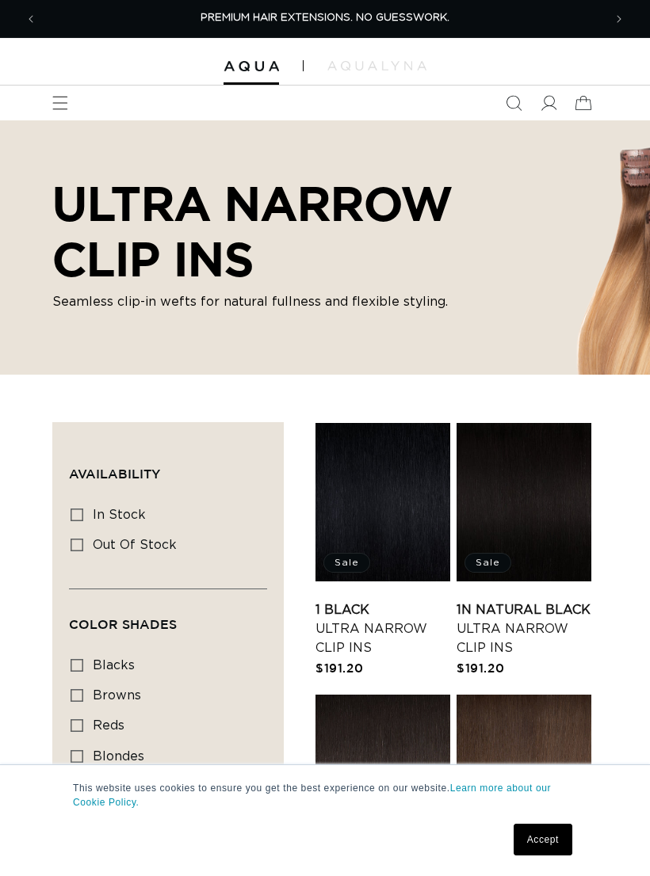 This screenshot has height=876, width=650. Describe the element at coordinates (376, 66) in the screenshot. I see `img: aqualyna.com` at that location.